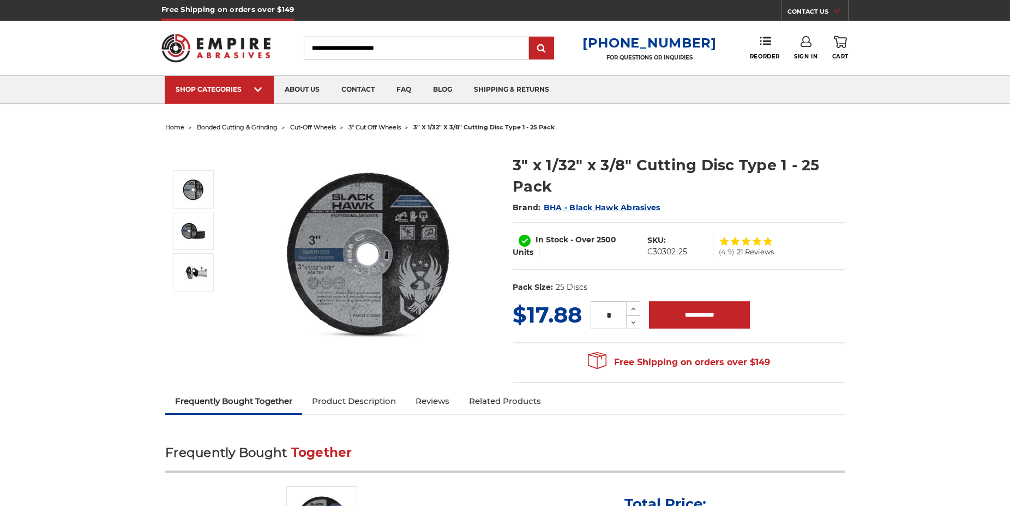 The height and width of the screenshot is (506, 1010). What do you see at coordinates (527, 207) in the screenshot?
I see `span: Brand:` at bounding box center [527, 207].